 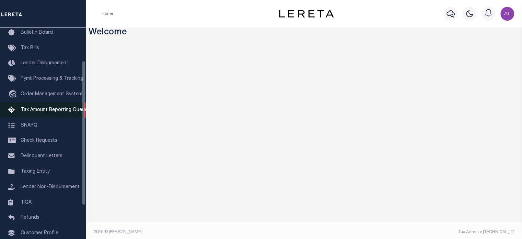 What do you see at coordinates (30, 217) in the screenshot?
I see `span: Refunds` at bounding box center [30, 217].